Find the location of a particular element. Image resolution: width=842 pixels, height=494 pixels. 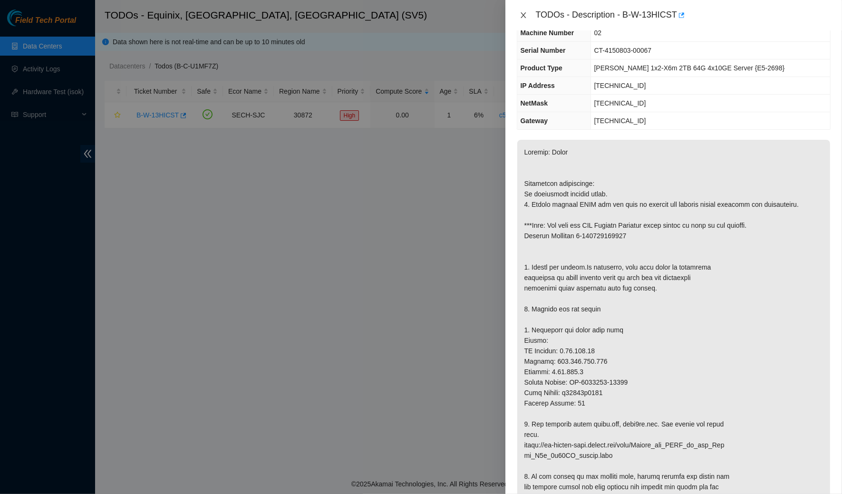

span: Serial Number is located at coordinates (543, 50).